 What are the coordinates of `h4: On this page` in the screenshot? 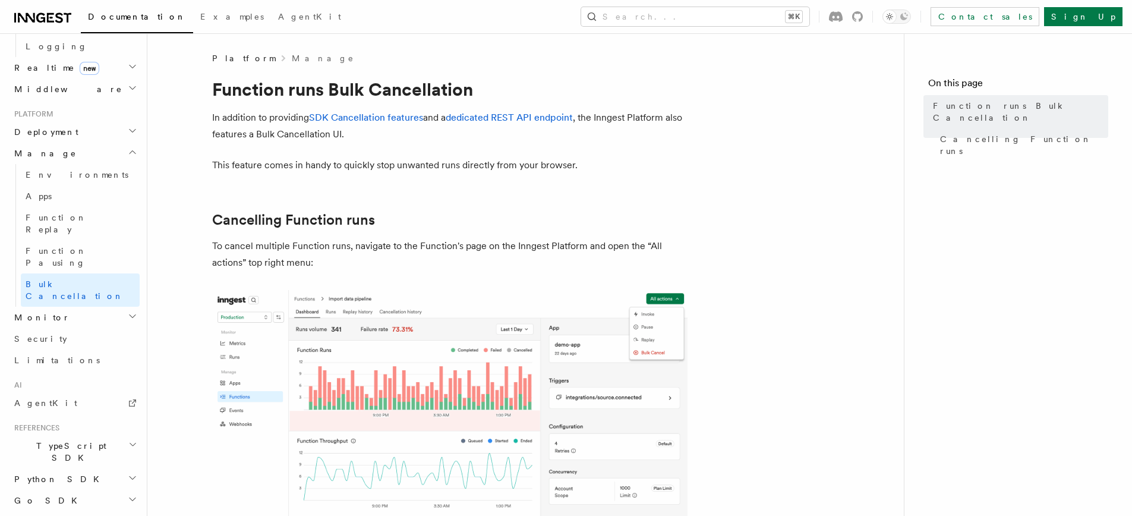 It's located at (1018, 86).